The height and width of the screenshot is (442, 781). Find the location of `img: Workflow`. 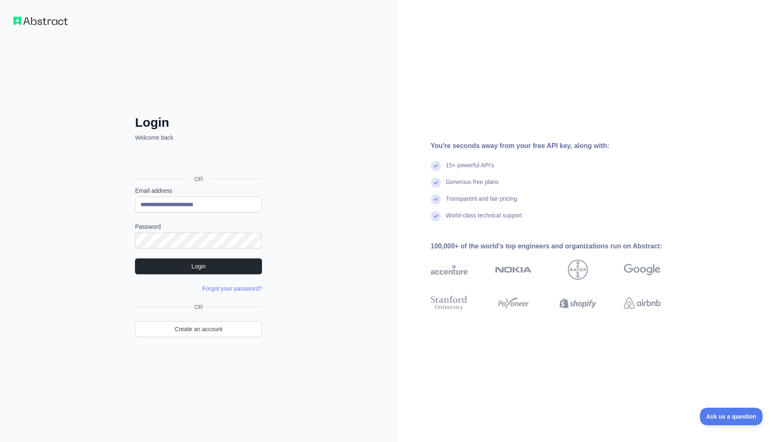

img: Workflow is located at coordinates (41, 21).